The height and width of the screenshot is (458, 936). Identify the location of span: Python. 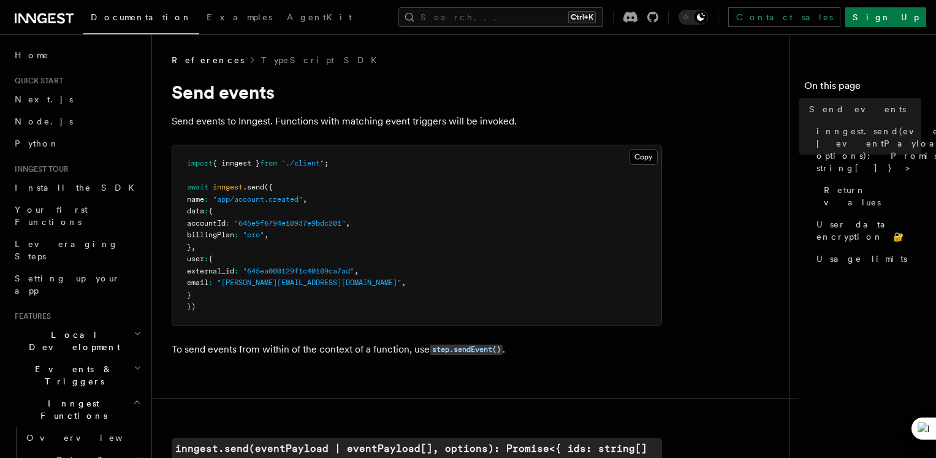
(37, 143).